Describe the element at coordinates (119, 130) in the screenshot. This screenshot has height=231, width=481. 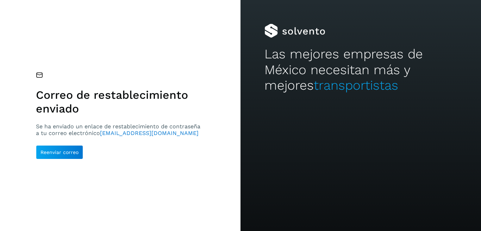
I see `p: Se ha enviado un enlace de restablecimiento de contraseña a tu correo electrónico` at that location.